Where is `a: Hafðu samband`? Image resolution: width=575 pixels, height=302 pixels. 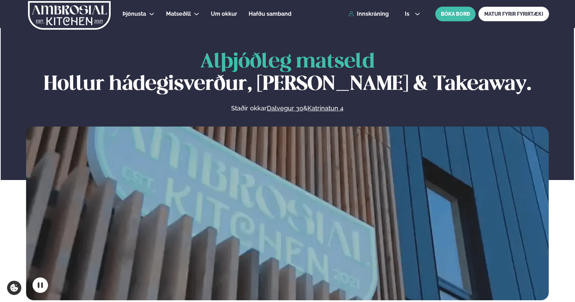 a: Hafðu samband is located at coordinates (270, 14).